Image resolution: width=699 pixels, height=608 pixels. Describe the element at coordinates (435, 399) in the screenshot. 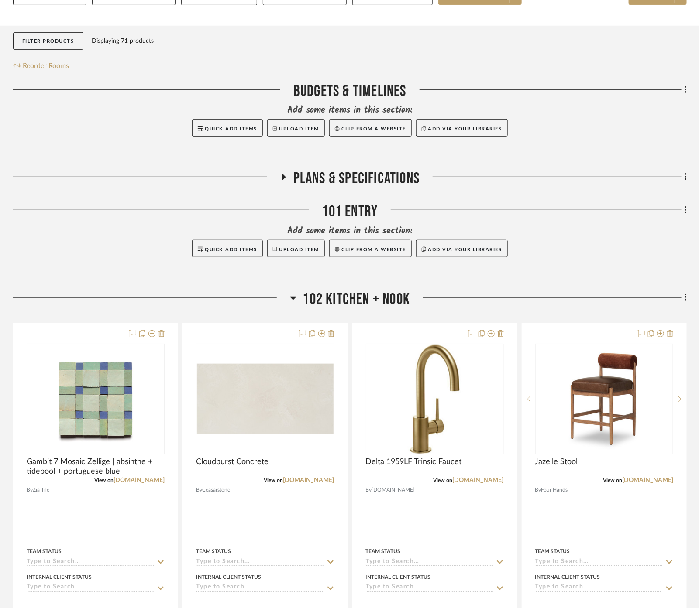

I see `img: Delta 1959LF Trinsic Faucet` at that location.